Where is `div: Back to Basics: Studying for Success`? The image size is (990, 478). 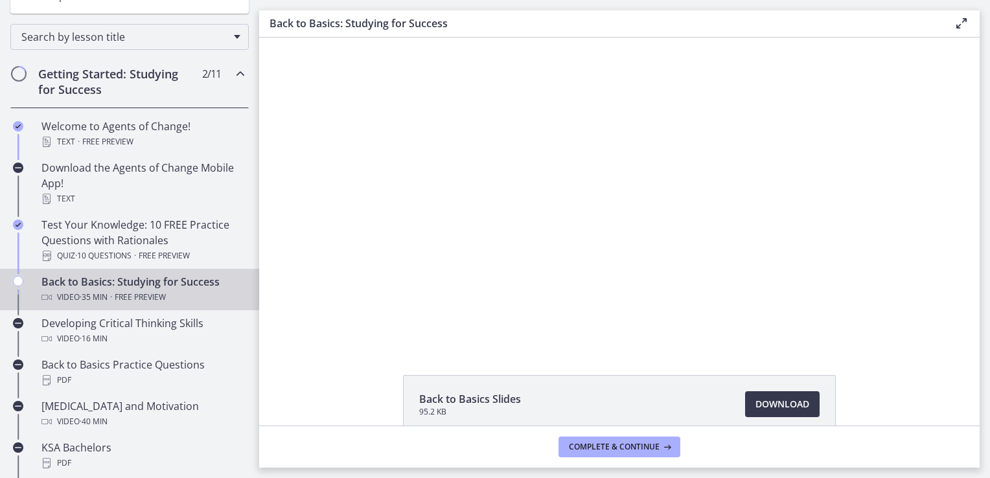
div: Back to Basics: Studying for Success is located at coordinates (143, 290).